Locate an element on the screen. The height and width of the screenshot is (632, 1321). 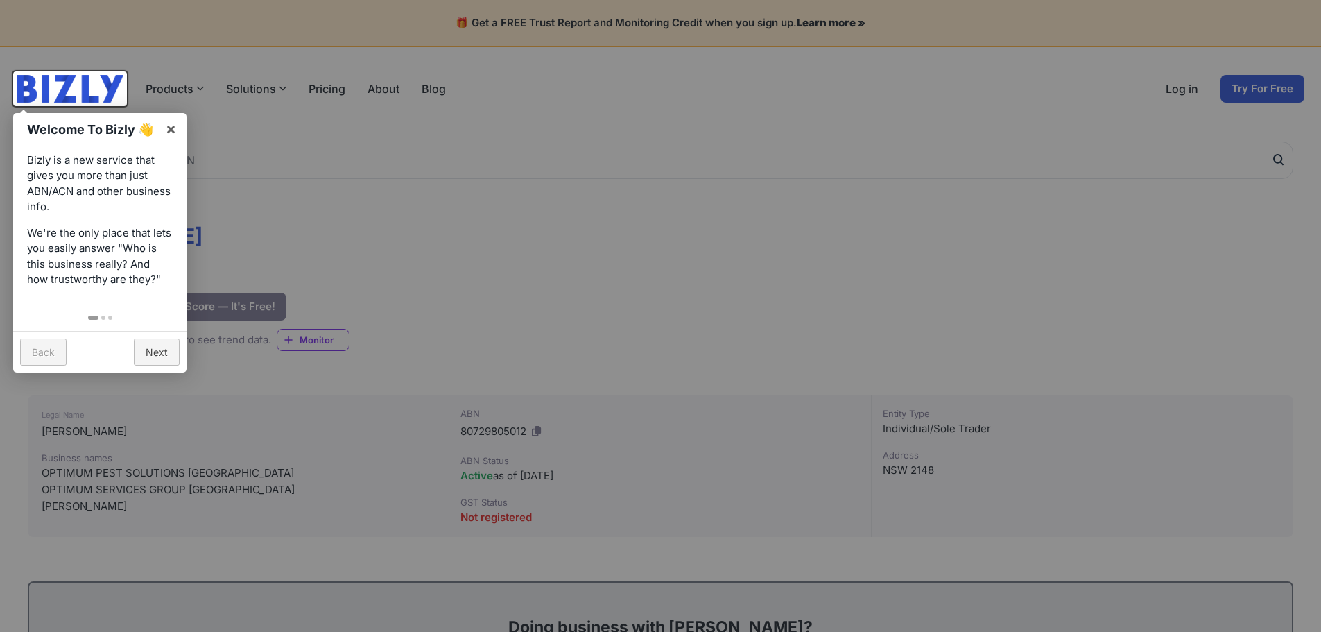
h1: Welcome To Bizly 👋 is located at coordinates (92, 129).